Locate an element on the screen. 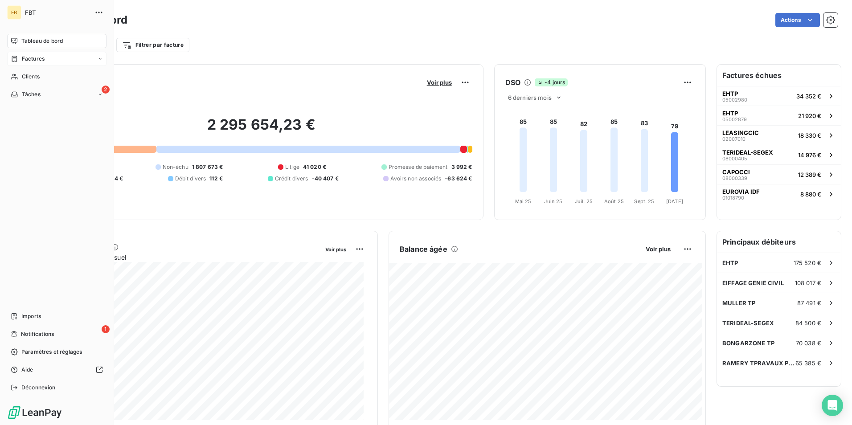  span: BONGARZONE TP is located at coordinates (748, 343).